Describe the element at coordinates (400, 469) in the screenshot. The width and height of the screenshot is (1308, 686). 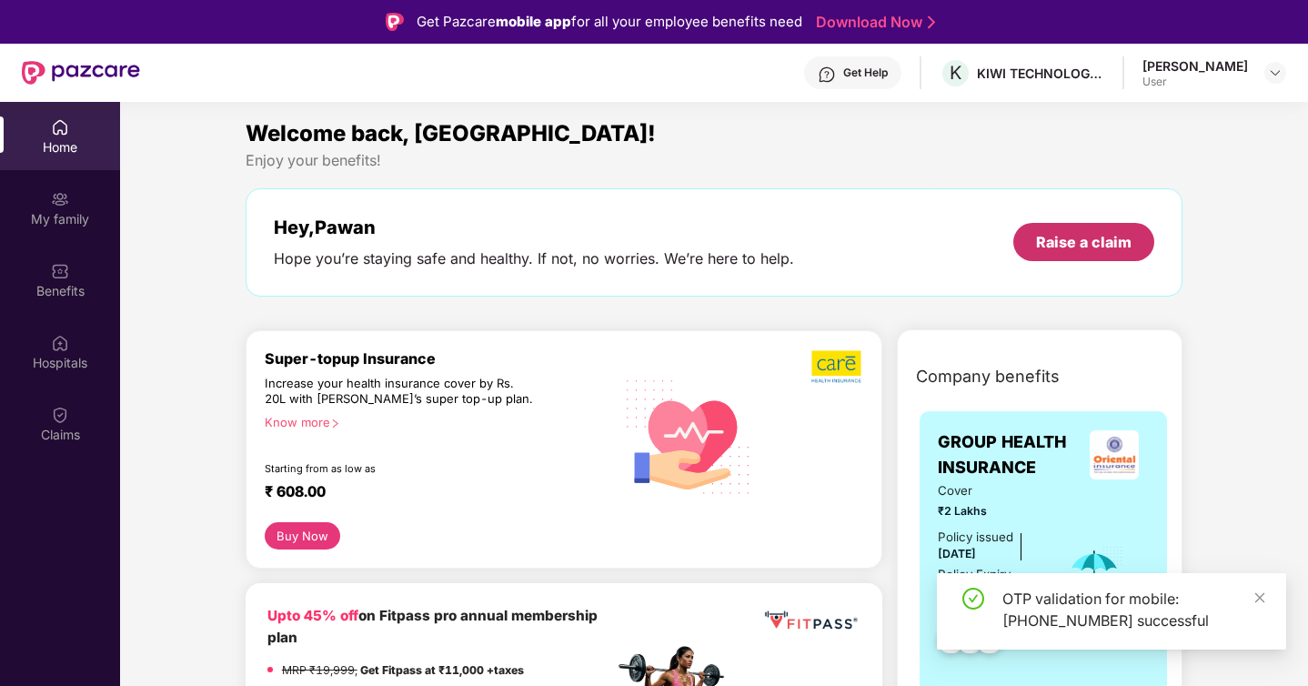
I see `div: Starting from as low as` at that location.